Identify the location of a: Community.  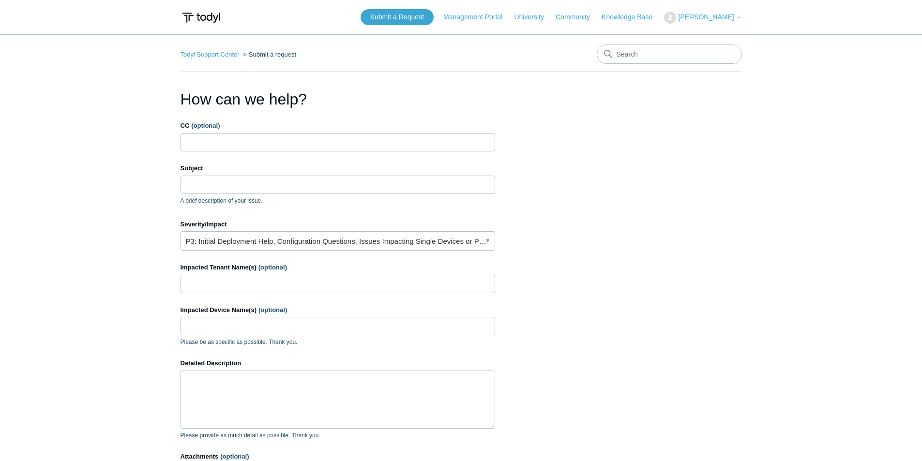
(577, 17).